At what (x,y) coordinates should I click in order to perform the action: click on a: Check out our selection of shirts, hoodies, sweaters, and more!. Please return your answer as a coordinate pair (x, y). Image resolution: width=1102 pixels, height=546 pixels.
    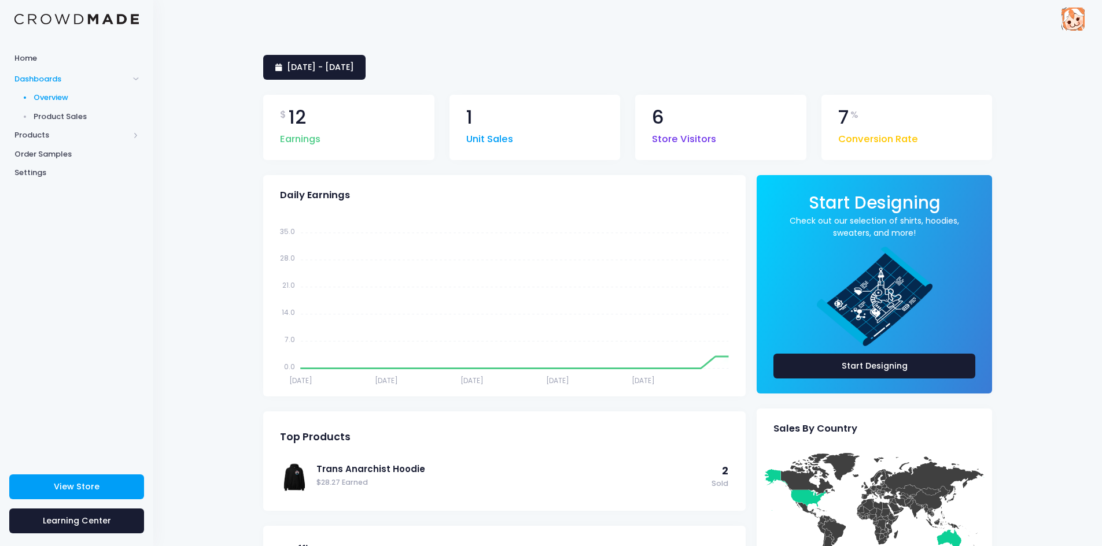
    Looking at the image, I should click on (874, 227).